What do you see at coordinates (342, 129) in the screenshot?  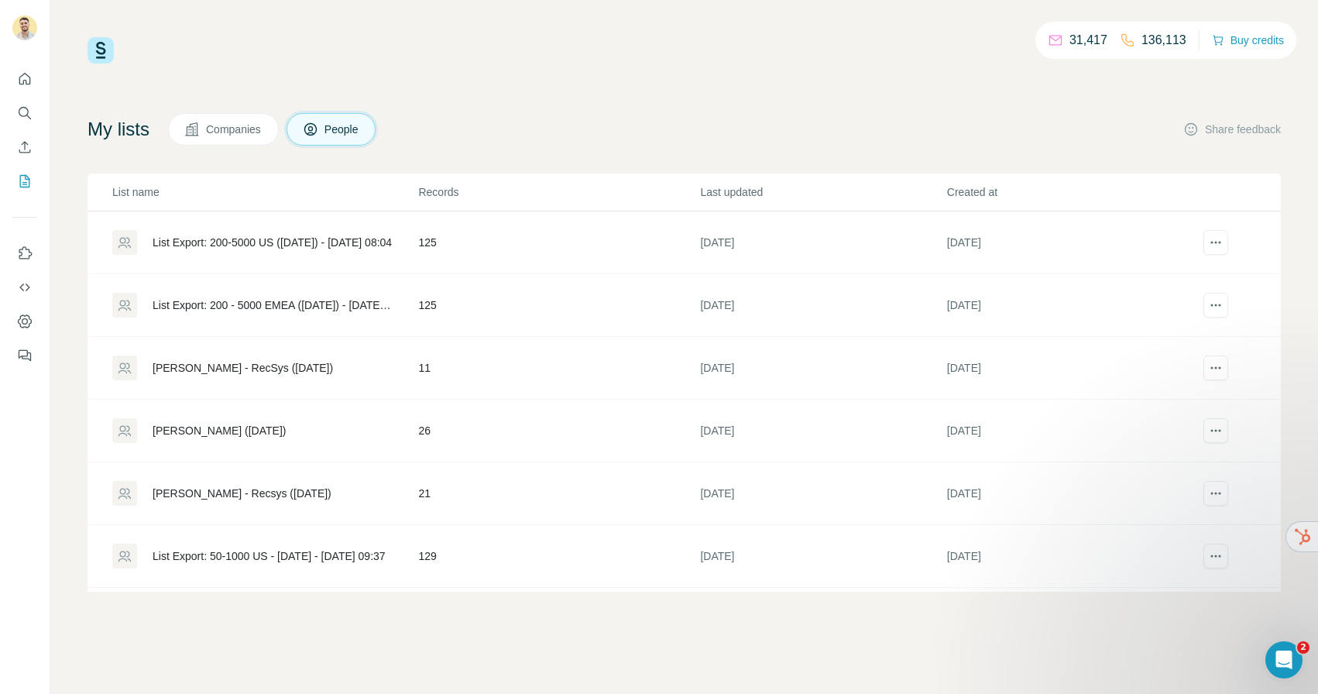 I see `span: People` at bounding box center [342, 129].